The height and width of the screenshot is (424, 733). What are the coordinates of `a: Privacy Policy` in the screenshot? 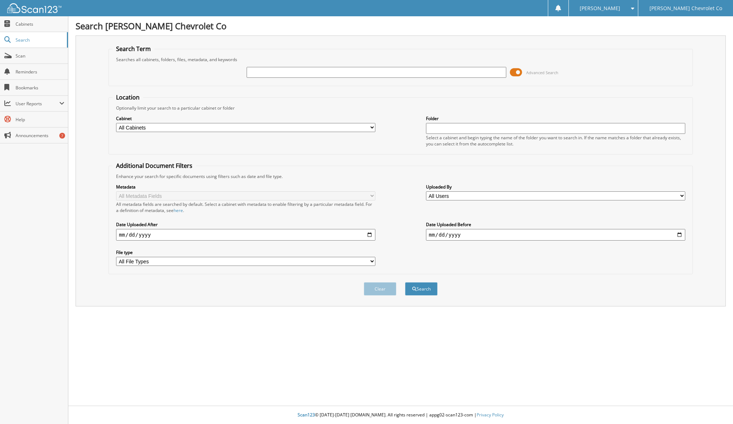 It's located at (490, 414).